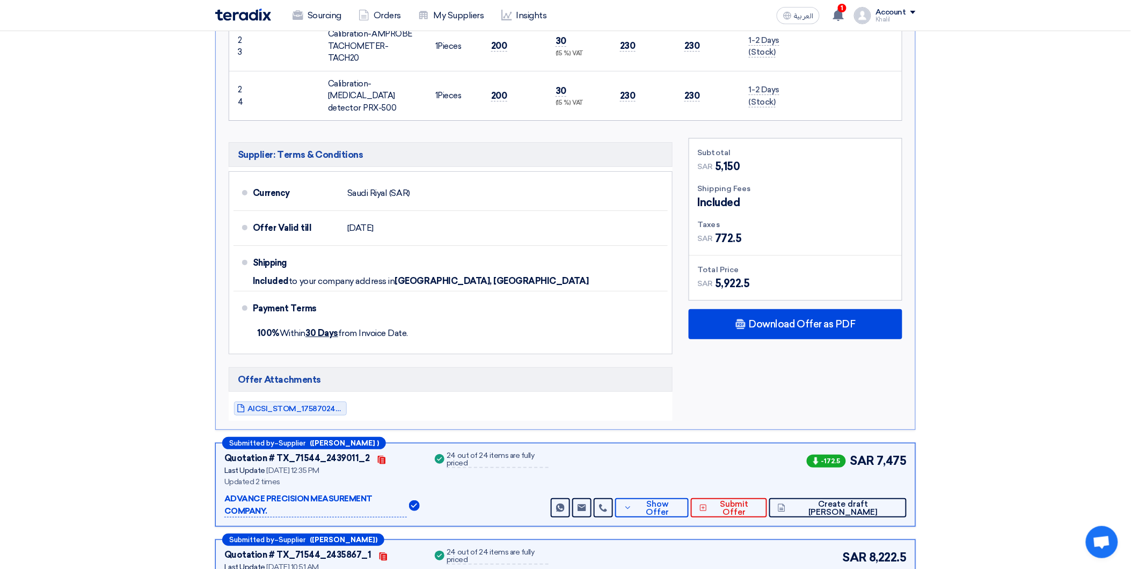 The image size is (1131, 569). Describe the element at coordinates (245, 470) in the screenshot. I see `span: Last Update` at that location.